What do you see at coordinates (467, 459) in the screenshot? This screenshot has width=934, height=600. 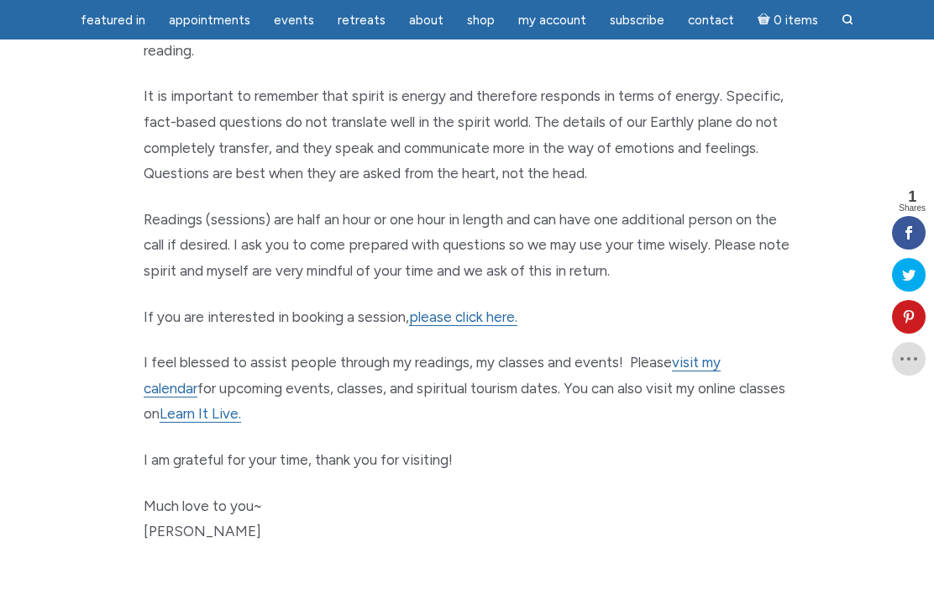 I see `p: I am grateful for your time, thank you for visiting!` at bounding box center [467, 459].